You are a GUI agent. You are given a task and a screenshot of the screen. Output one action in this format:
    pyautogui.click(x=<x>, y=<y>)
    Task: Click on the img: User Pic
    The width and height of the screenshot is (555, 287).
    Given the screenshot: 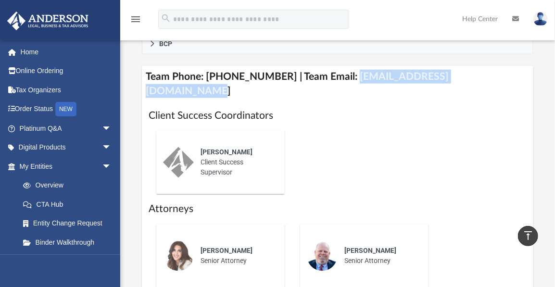 What is the action you would take?
    pyautogui.click(x=540, y=19)
    